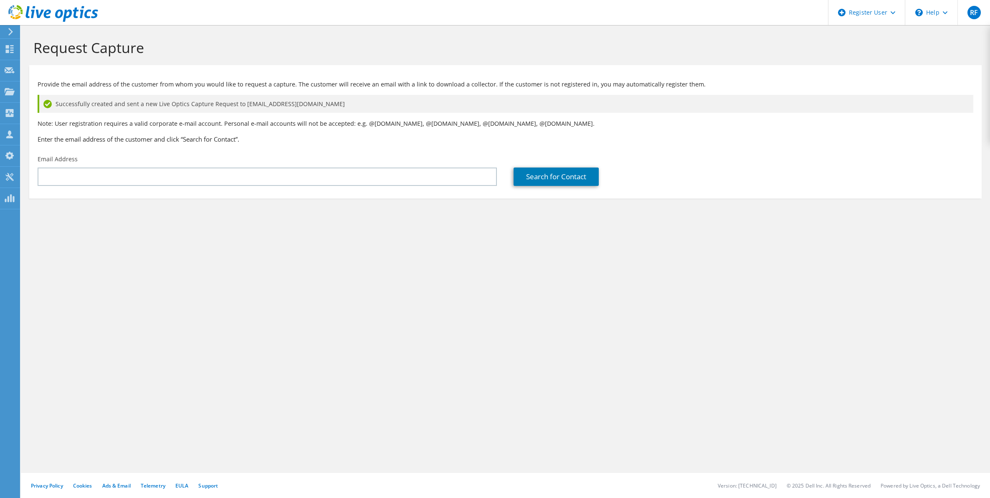 The image size is (990, 498). I want to click on a: Privacy Policy, so click(47, 485).